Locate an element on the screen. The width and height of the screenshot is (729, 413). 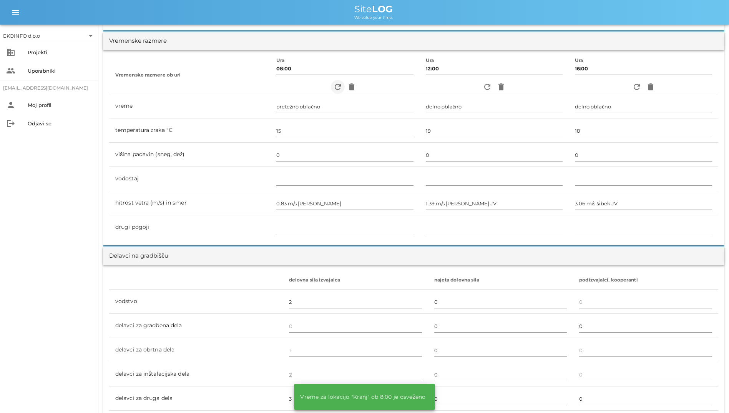
i: logout is located at coordinates (11, 123).